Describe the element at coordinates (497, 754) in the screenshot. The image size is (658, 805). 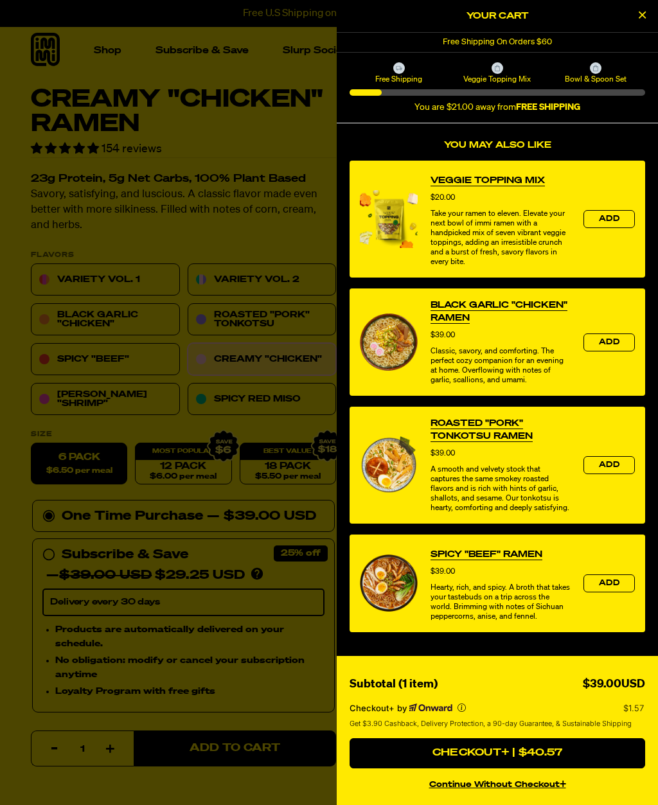
I see `button: Checkout+ | $40.57` at that location.